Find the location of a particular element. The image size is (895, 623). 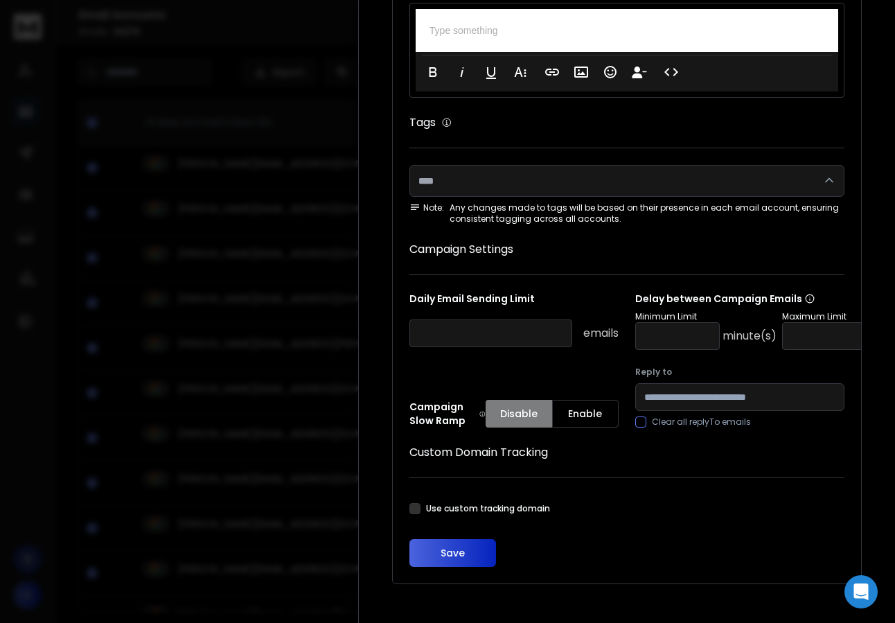

button: Bold (⌘B) is located at coordinates (433, 72).